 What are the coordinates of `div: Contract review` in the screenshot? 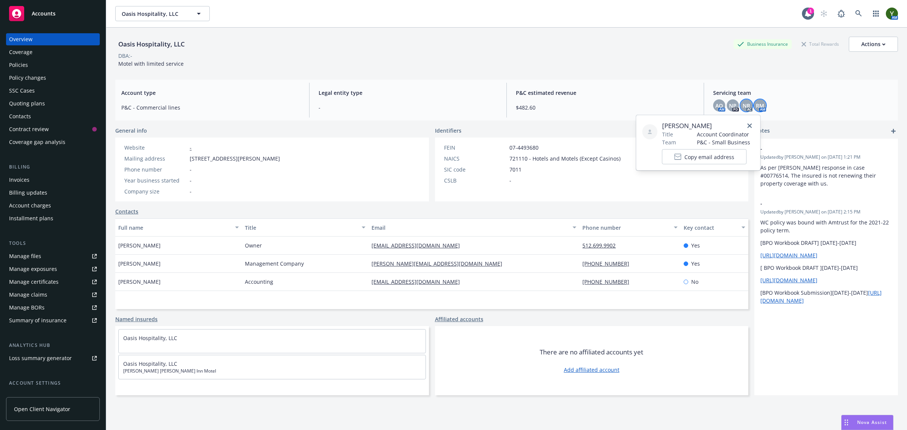 It's located at (29, 129).